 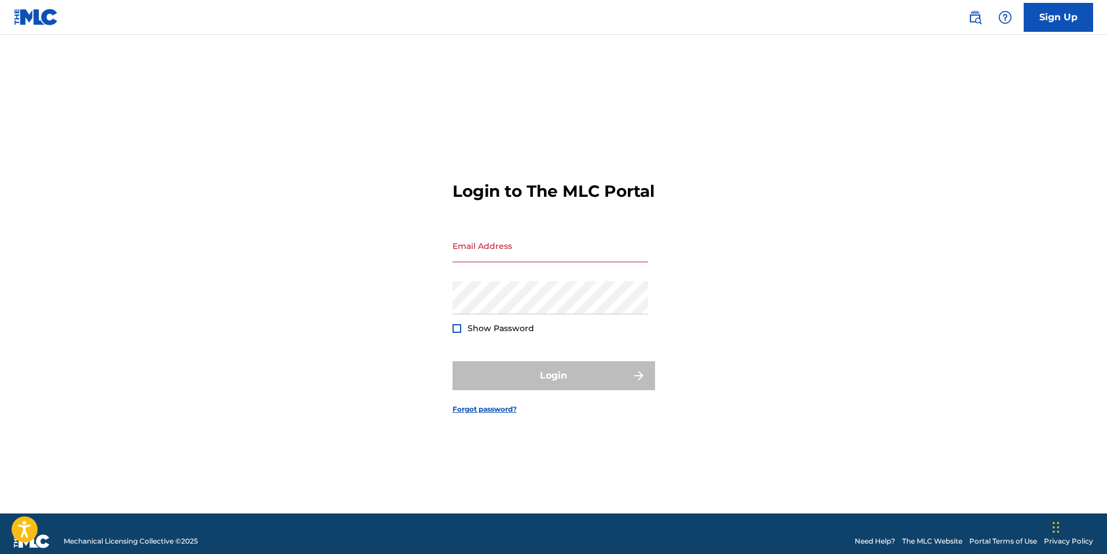 I want to click on img: search, so click(x=975, y=17).